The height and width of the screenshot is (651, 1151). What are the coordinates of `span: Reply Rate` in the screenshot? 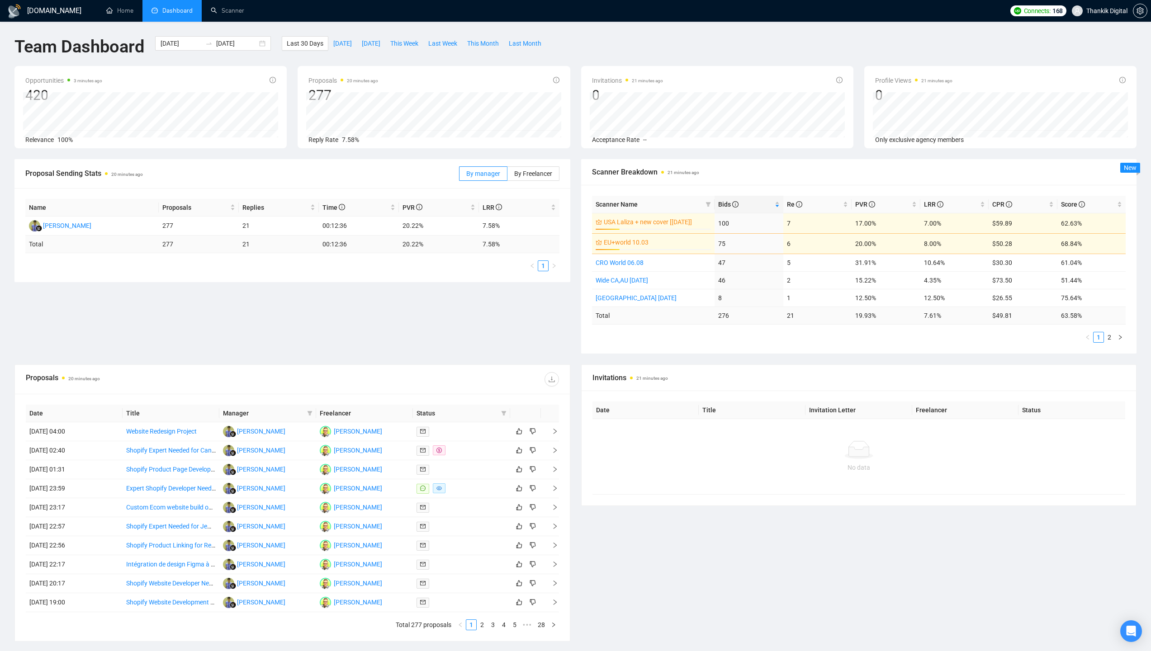 It's located at (323, 140).